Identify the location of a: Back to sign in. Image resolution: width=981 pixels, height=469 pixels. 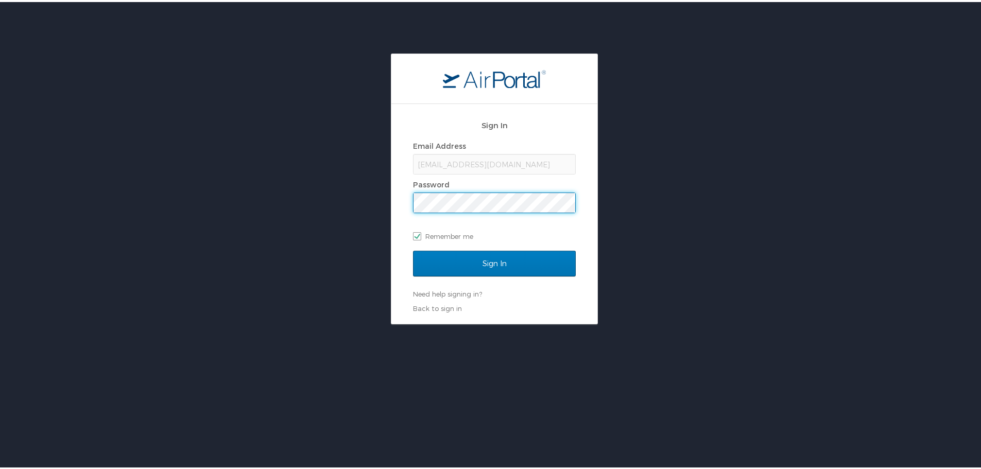
(437, 306).